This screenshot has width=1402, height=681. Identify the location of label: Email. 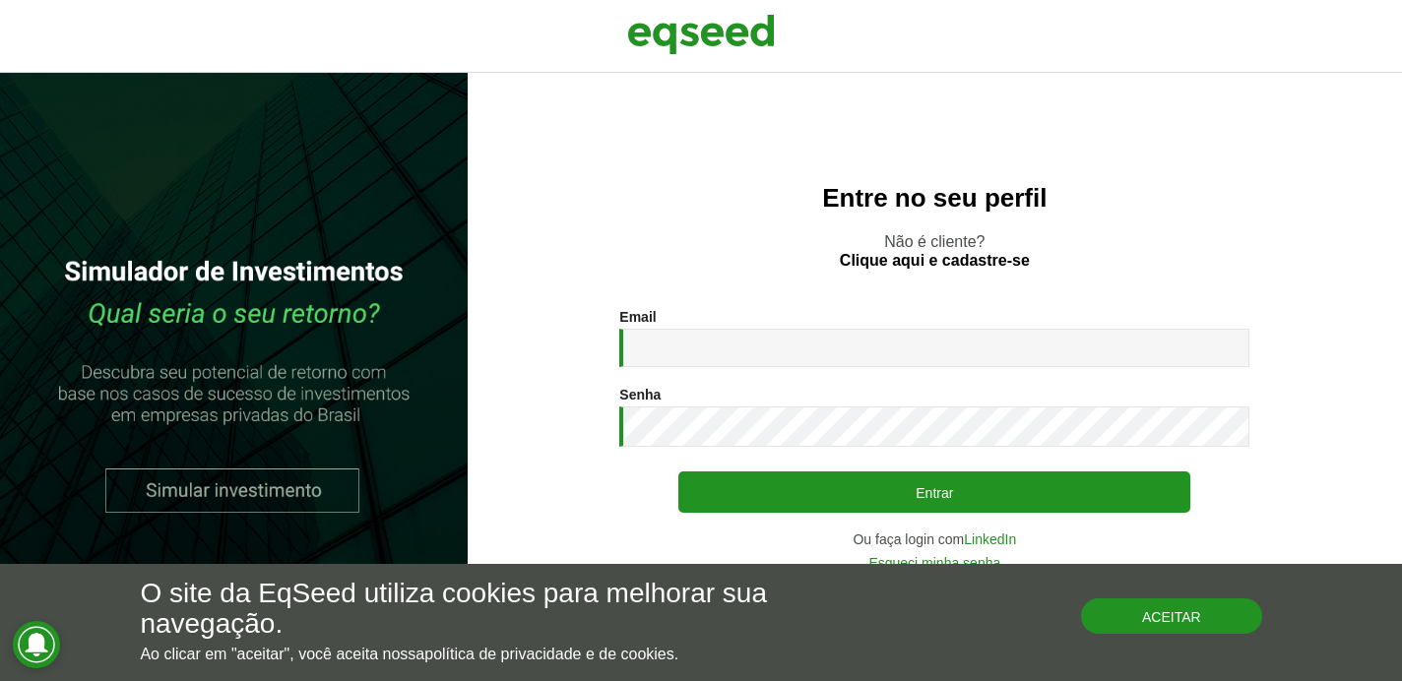
(637, 317).